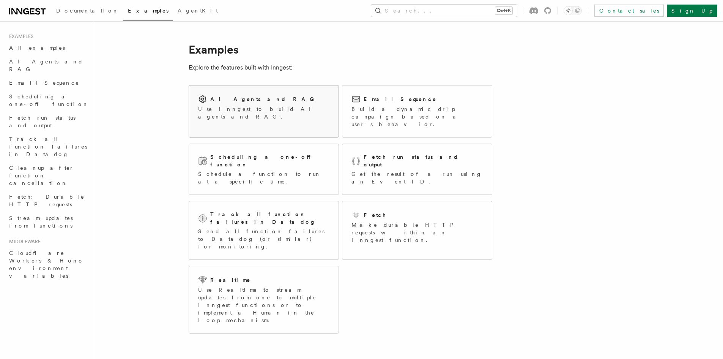 The width and height of the screenshot is (723, 359). What do you see at coordinates (573, 11) in the screenshot?
I see `button: Toggle dark mode` at bounding box center [573, 11].